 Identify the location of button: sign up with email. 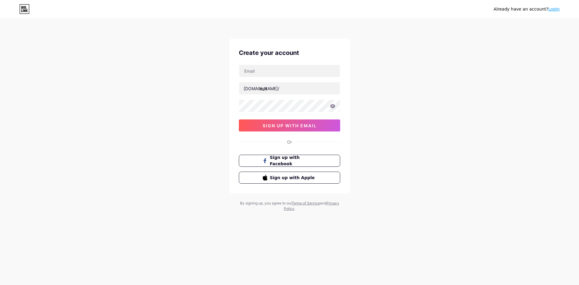
(289, 125).